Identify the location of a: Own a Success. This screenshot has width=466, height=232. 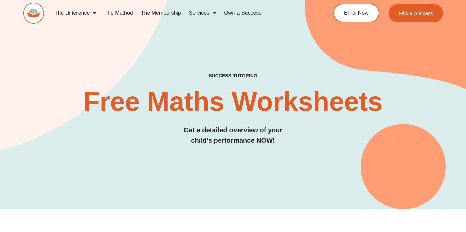
(243, 13).